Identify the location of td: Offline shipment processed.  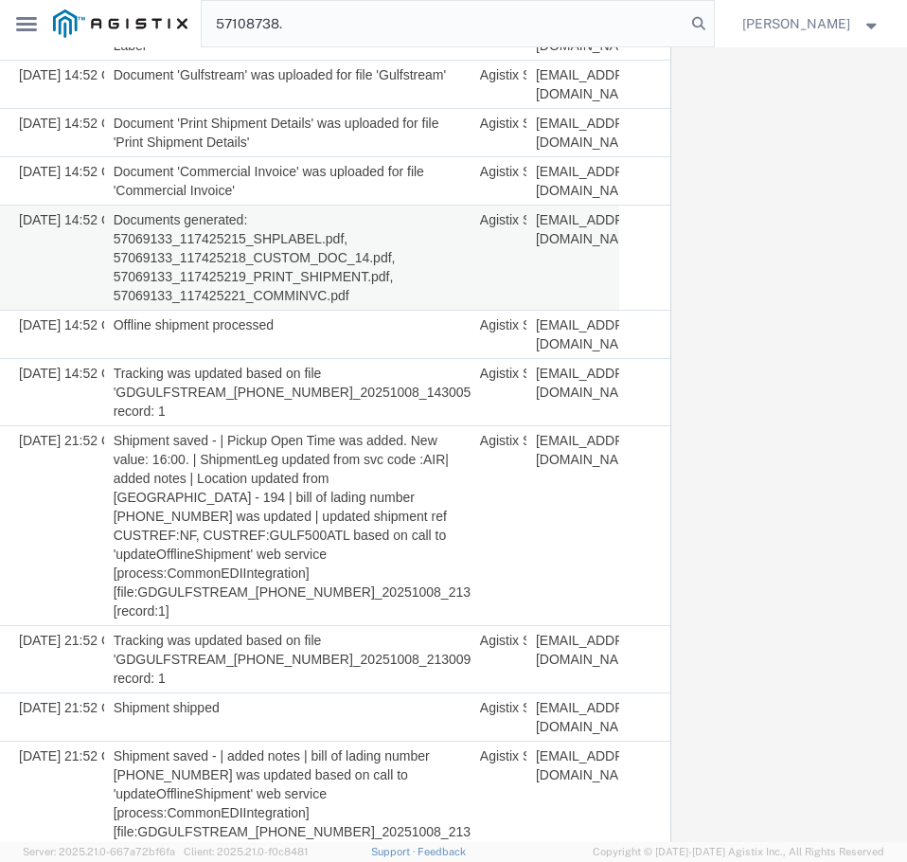
(287, 287).